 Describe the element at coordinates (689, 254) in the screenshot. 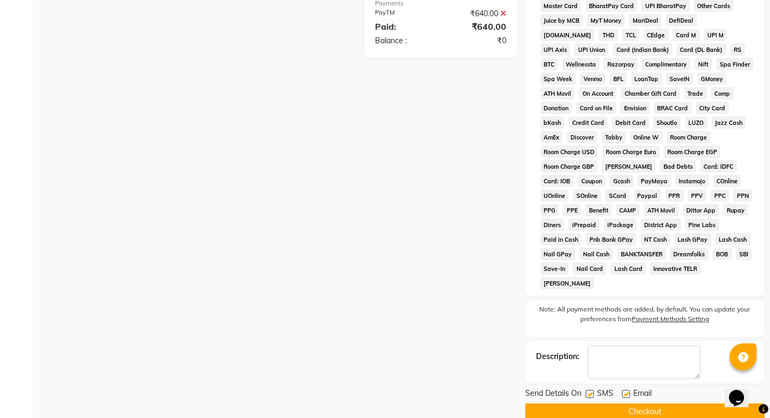

I see `span: Dreamfolks` at that location.